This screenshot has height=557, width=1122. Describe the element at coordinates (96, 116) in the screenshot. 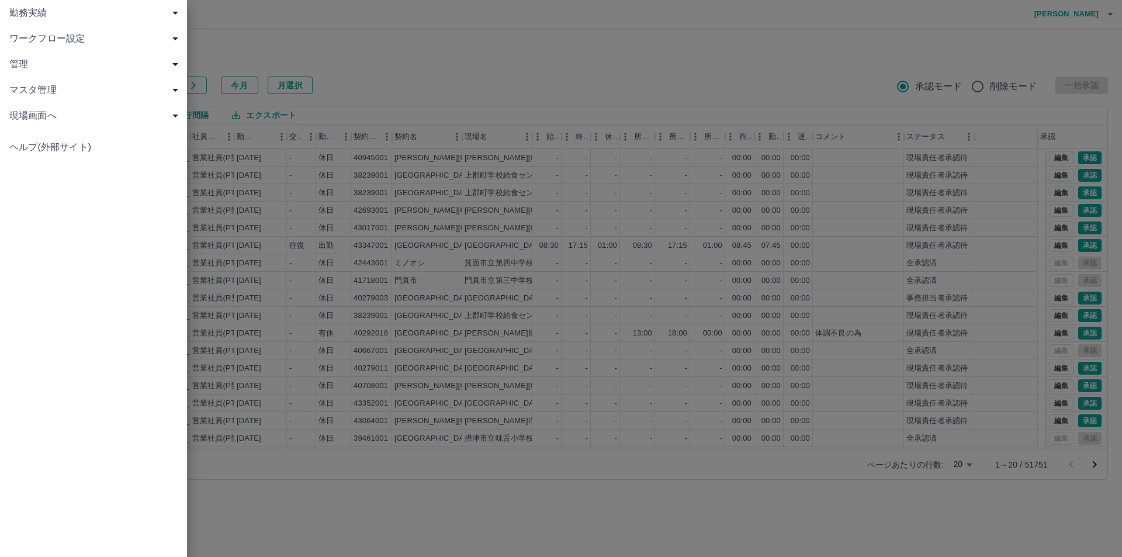

I see `span: 現場画面へ` at that location.